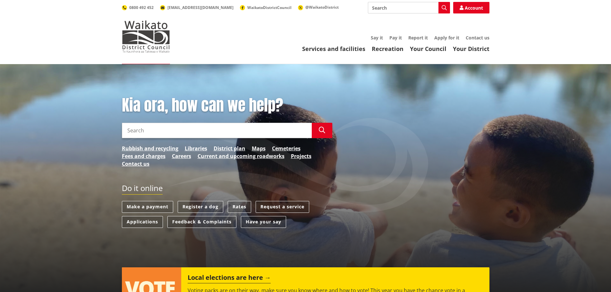  Describe the element at coordinates (146, 37) in the screenshot. I see `img: Waikato District Council - Te Kaunihera aa Takiwaa o Waikato` at that location.